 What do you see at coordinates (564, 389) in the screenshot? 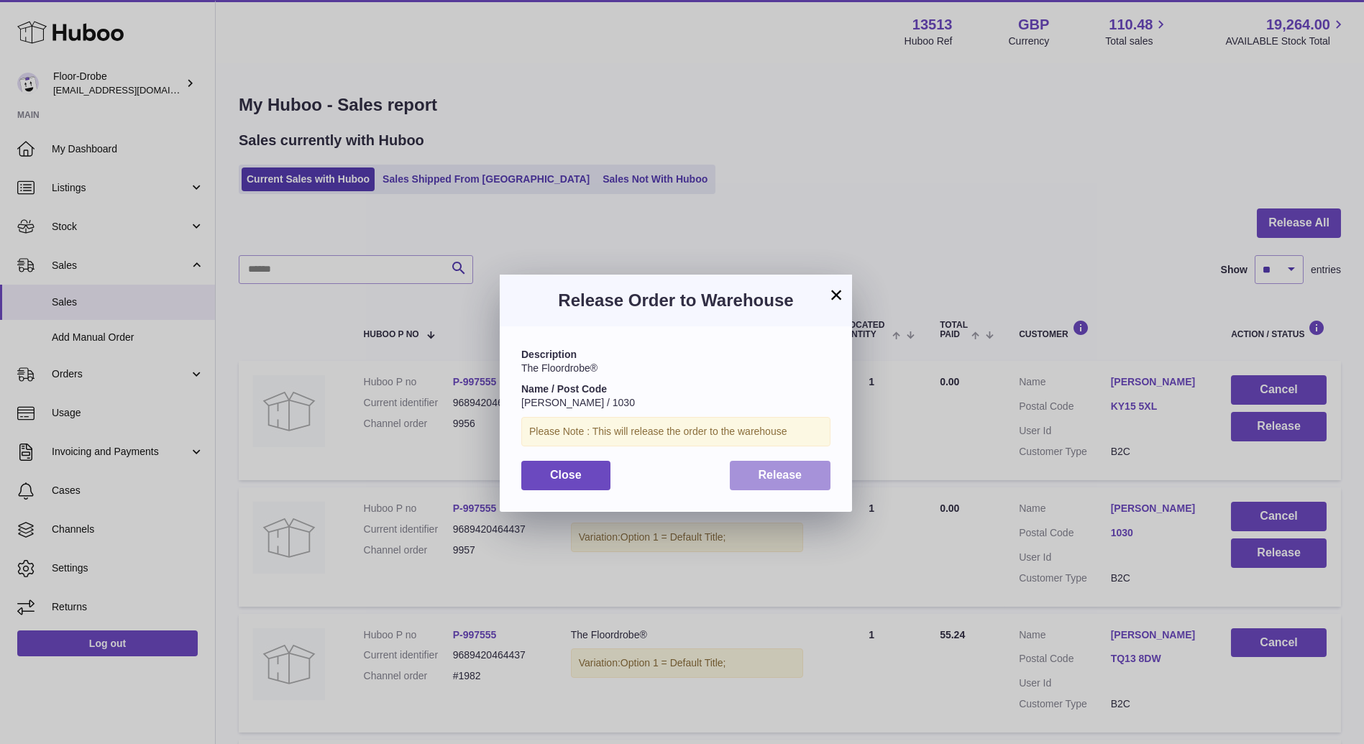
I see `strong: Name / Post Code` at bounding box center [564, 389].